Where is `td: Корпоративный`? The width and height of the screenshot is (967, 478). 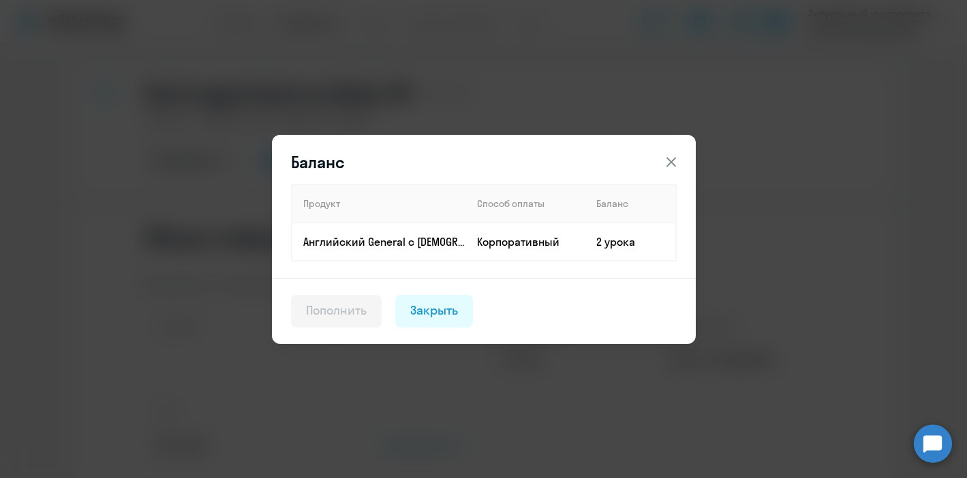 td: Корпоративный is located at coordinates (525, 242).